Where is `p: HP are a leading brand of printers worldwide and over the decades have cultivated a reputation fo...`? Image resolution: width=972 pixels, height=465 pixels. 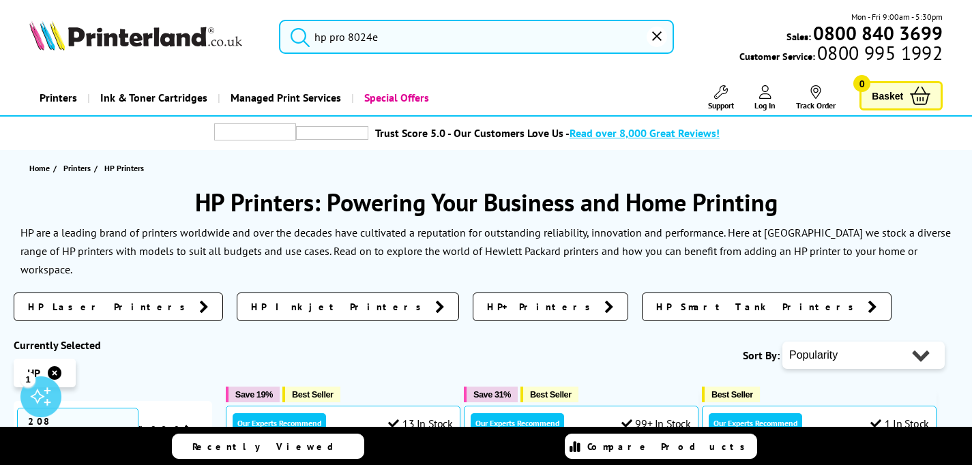 p: HP are a leading brand of printers worldwide and over the decades have cultivated a reputation fo... is located at coordinates (486, 251).